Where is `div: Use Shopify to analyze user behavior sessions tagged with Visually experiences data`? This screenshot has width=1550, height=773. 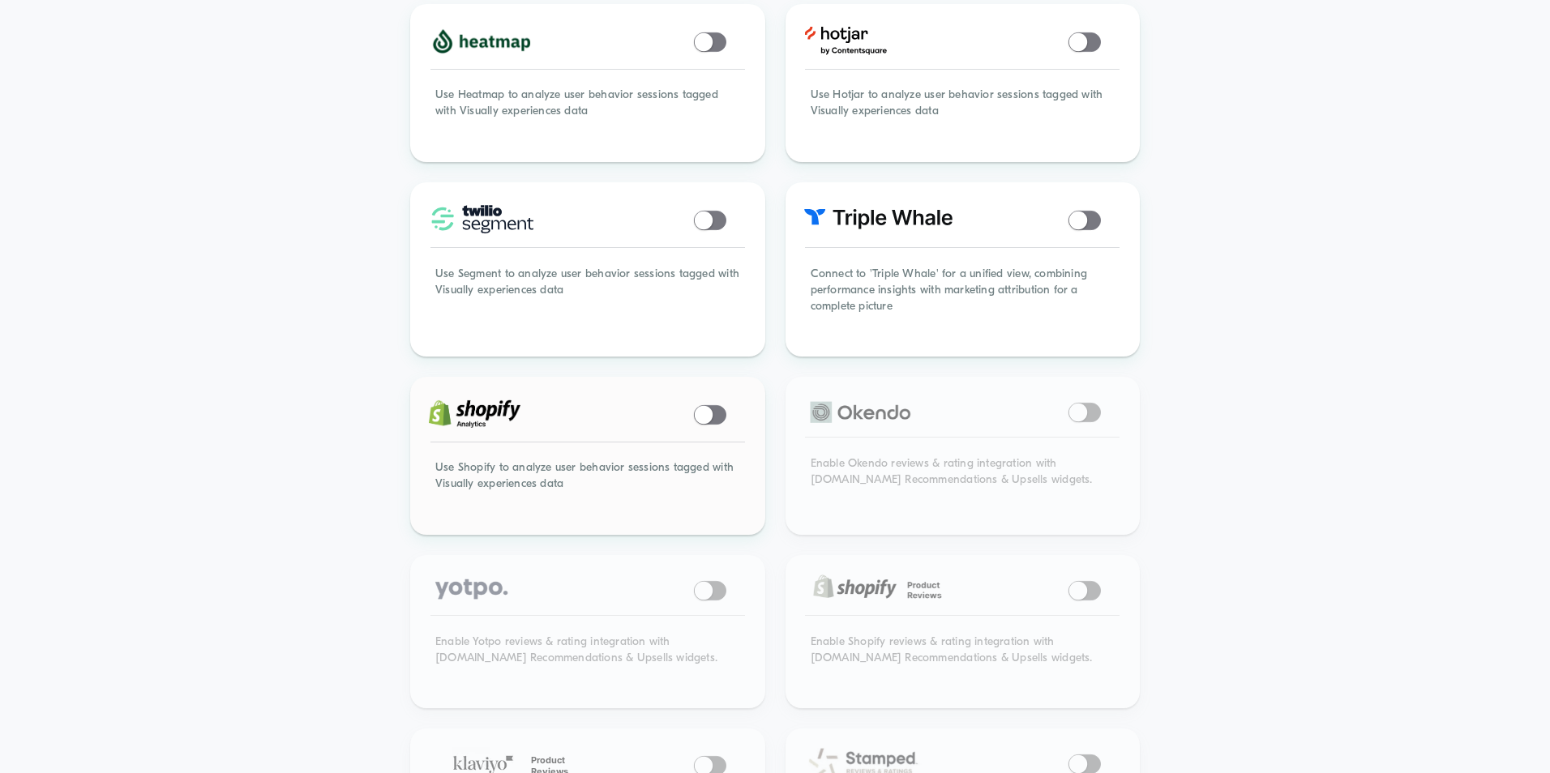 div: Use Shopify to analyze user behavior sessions tagged with Visually experiences data is located at coordinates (588, 485).